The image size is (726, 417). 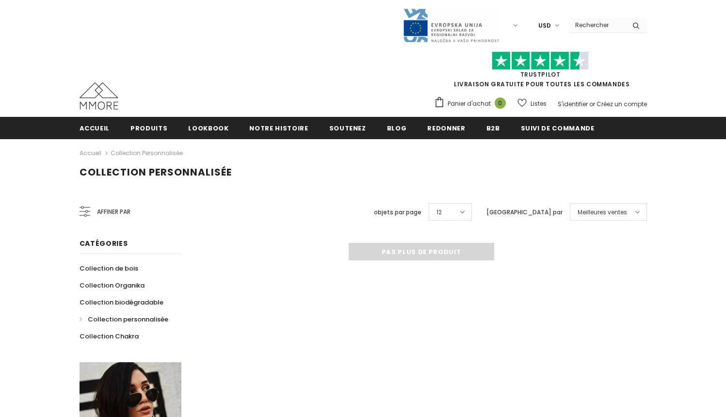 I want to click on a: Javni Razpis, so click(x=451, y=25).